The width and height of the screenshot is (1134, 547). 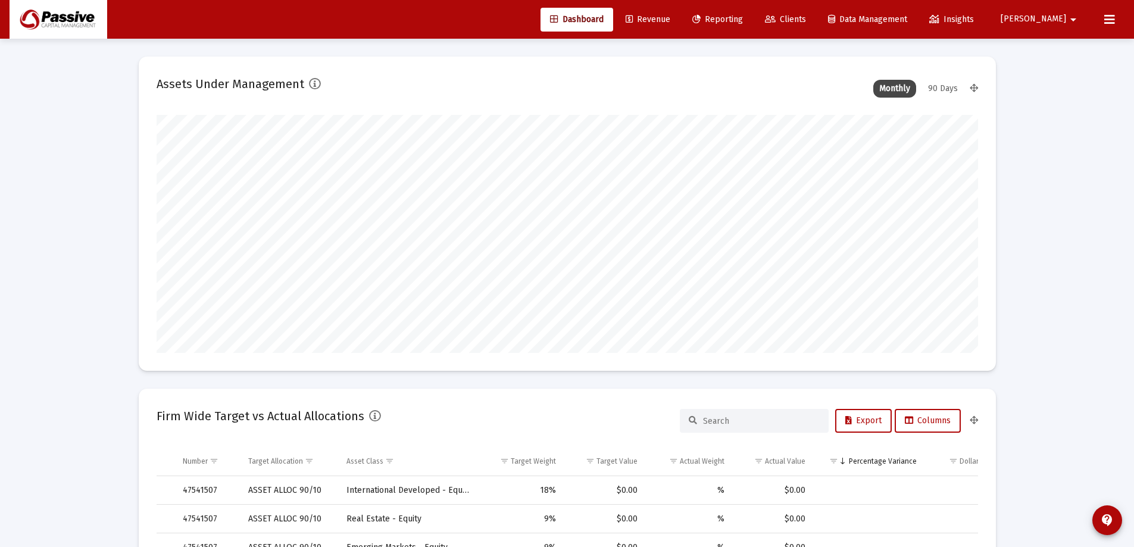 I want to click on td: Column Dollar Variance, so click(x=972, y=461).